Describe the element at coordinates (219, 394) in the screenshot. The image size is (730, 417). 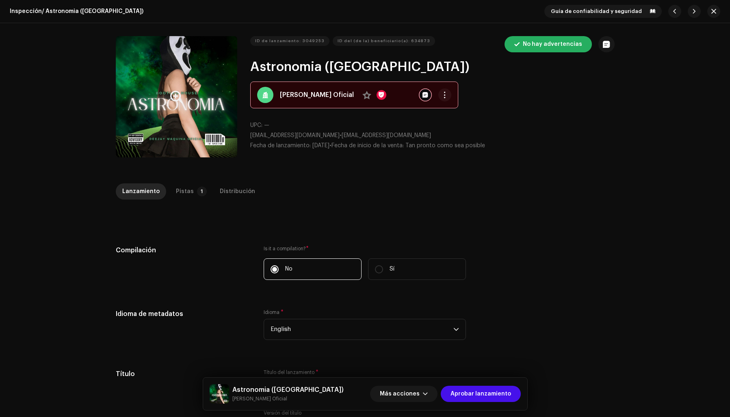
I see `img: 62e4afad-c267-4d69-9b46-097325464ad3` at that location.